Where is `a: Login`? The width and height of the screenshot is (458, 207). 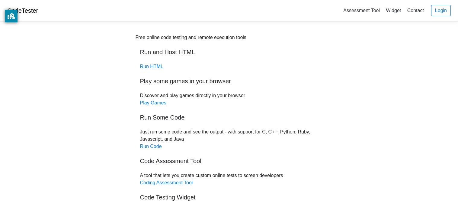
a: Login is located at coordinates (441, 11).